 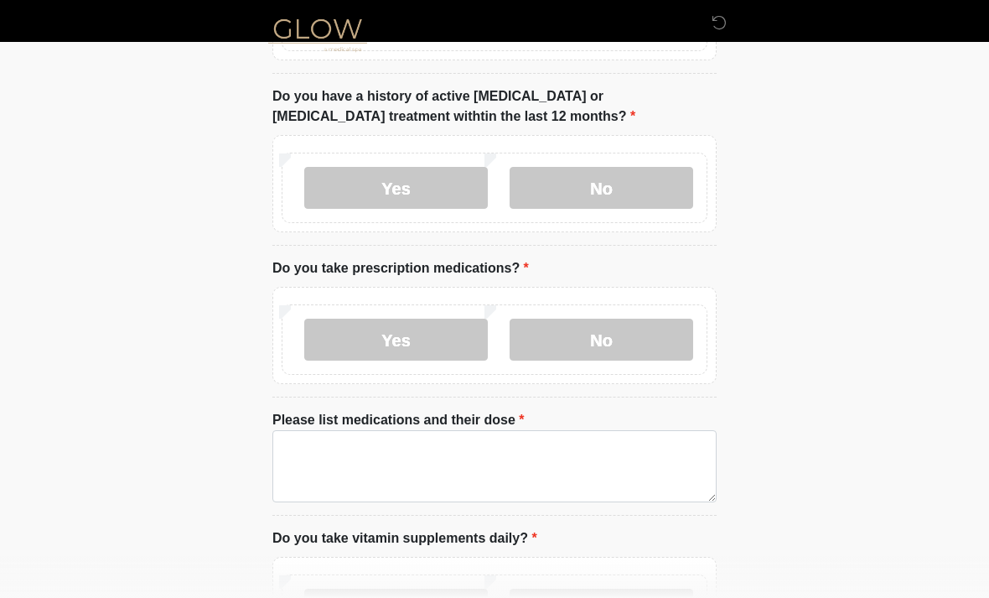 I want to click on img: Glow Medical Spa Logo, so click(x=318, y=34).